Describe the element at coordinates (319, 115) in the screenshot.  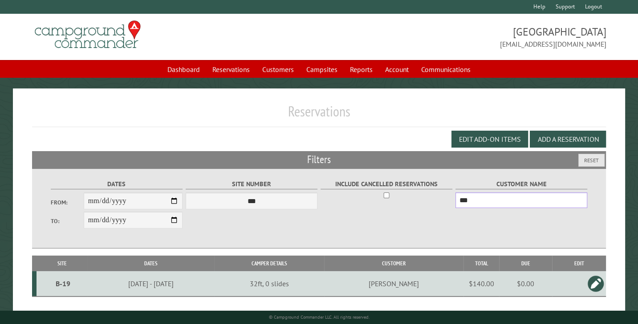
I see `h1: Reservations` at that location.